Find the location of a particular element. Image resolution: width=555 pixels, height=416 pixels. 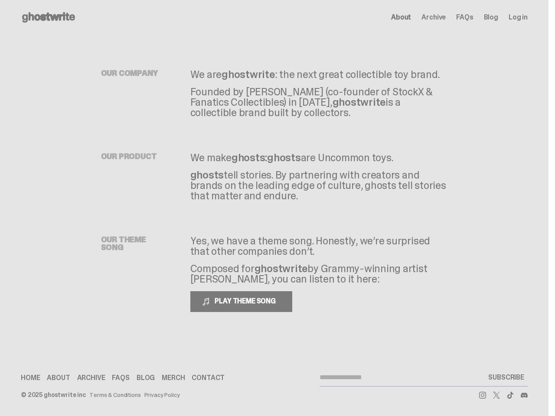

p: We are : the next great collectible toy brand. is located at coordinates (319, 75).